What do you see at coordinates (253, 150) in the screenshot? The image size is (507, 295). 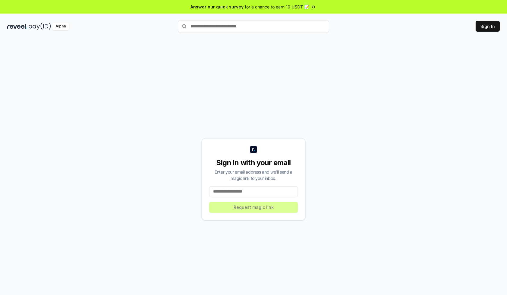 I see `img: logo_small` at bounding box center [253, 150].